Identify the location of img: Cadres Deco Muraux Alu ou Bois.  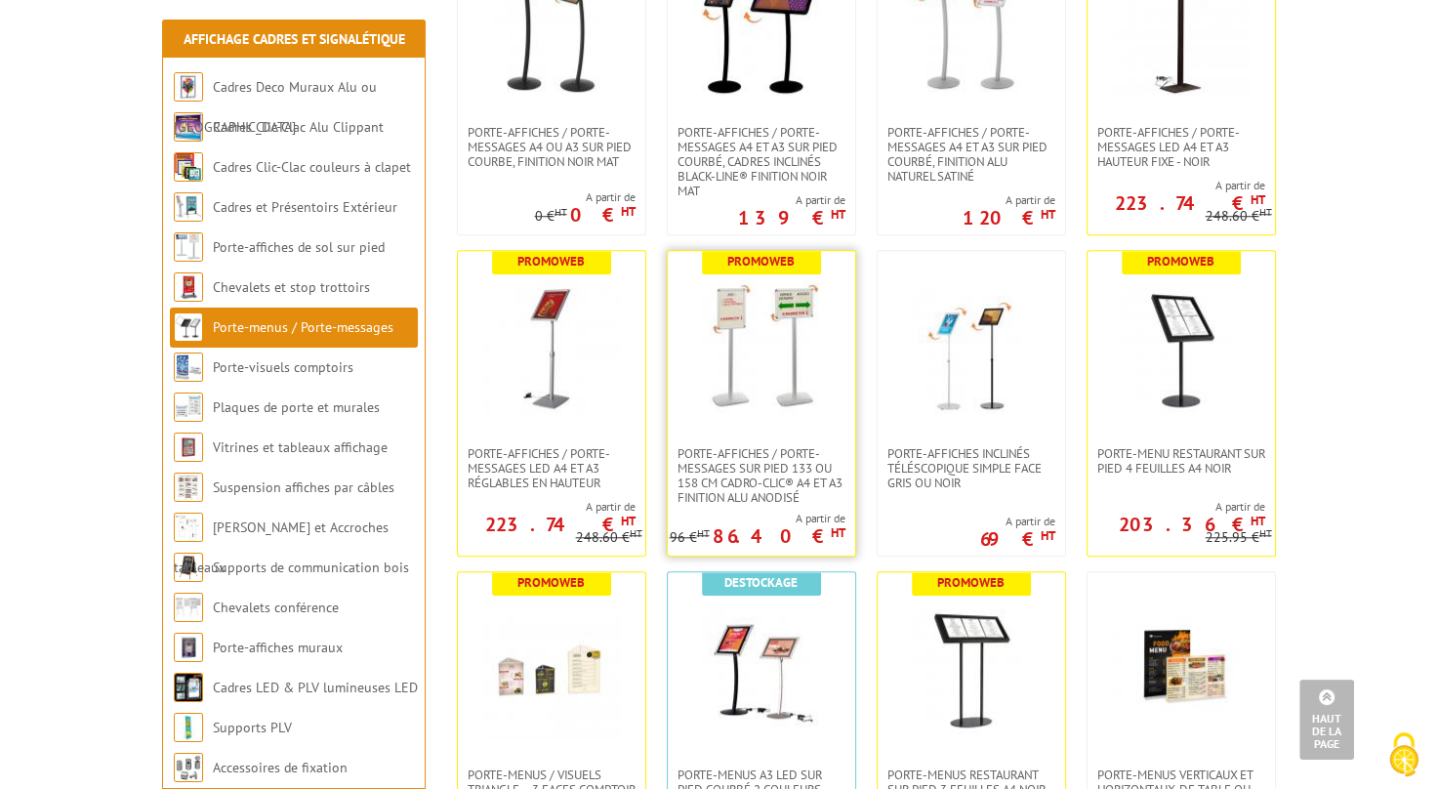
(188, 87).